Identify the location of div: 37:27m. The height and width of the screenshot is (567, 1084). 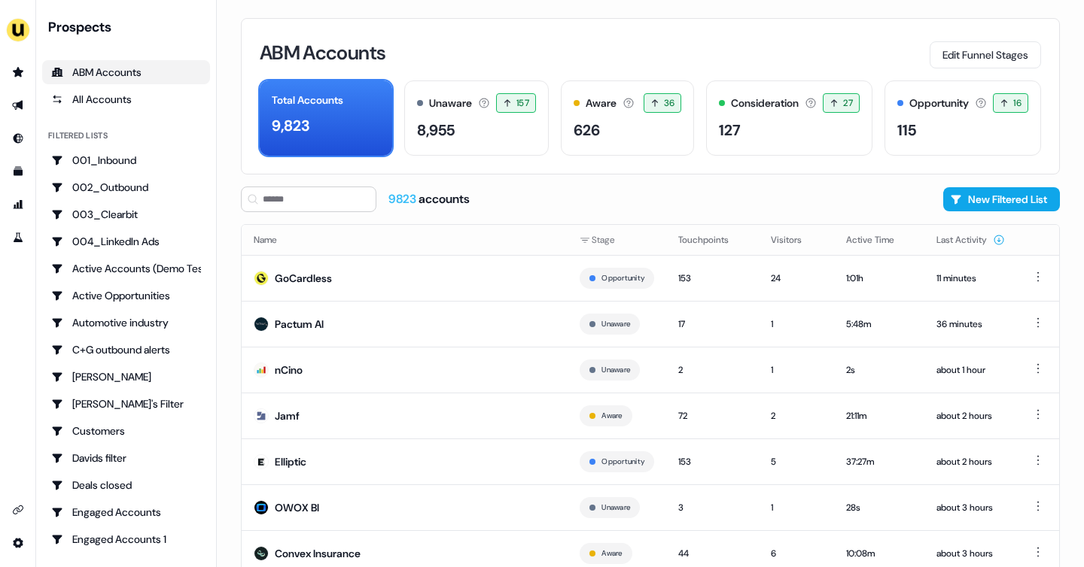
(879, 462).